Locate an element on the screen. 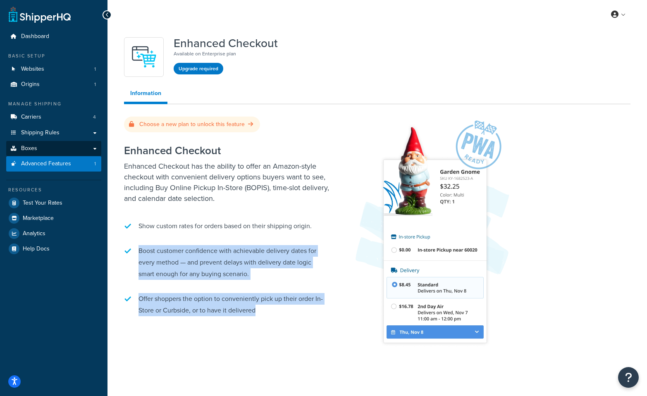 This screenshot has height=396, width=647. li: Origins is located at coordinates (54, 84).